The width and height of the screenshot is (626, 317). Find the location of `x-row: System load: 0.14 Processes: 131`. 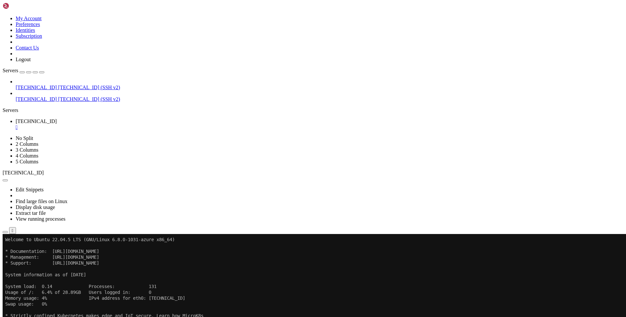

x-row: System load: 0.14 Processes: 131 is located at coordinates (272, 52).